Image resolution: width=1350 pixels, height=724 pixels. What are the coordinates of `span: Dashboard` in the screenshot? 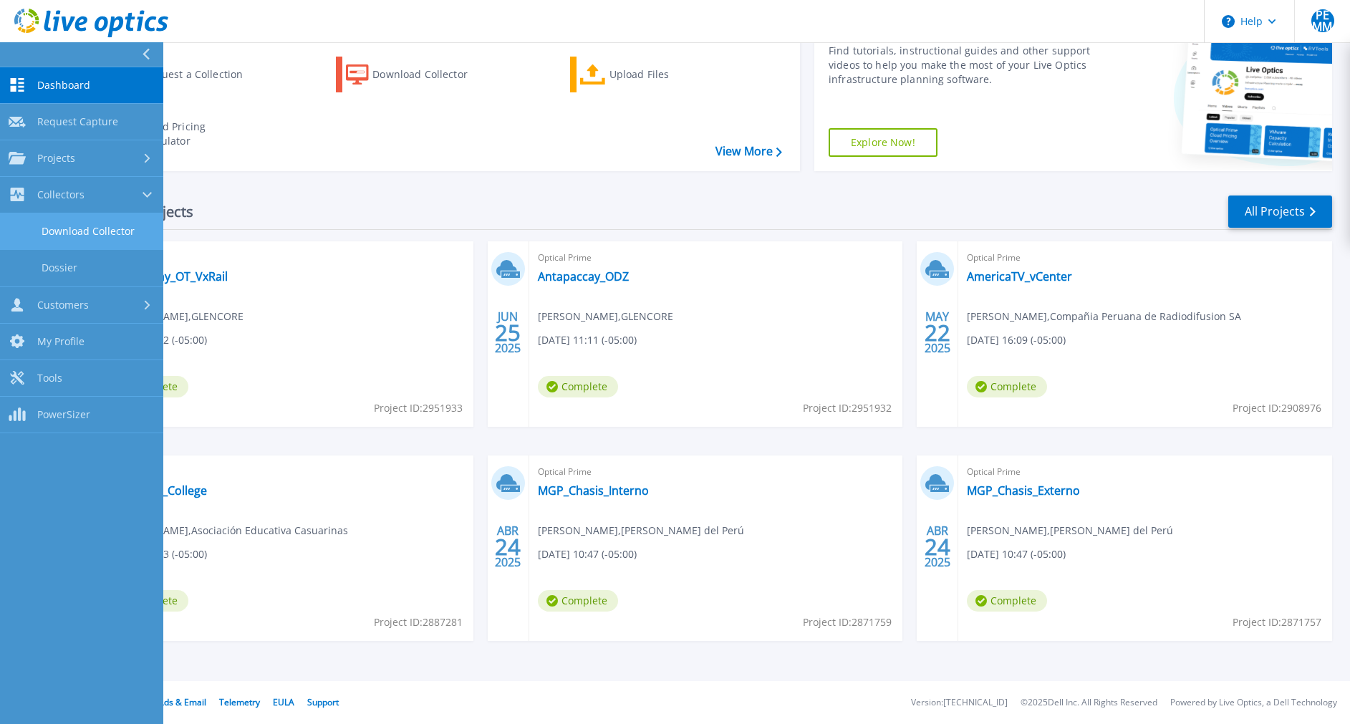 It's located at (64, 85).